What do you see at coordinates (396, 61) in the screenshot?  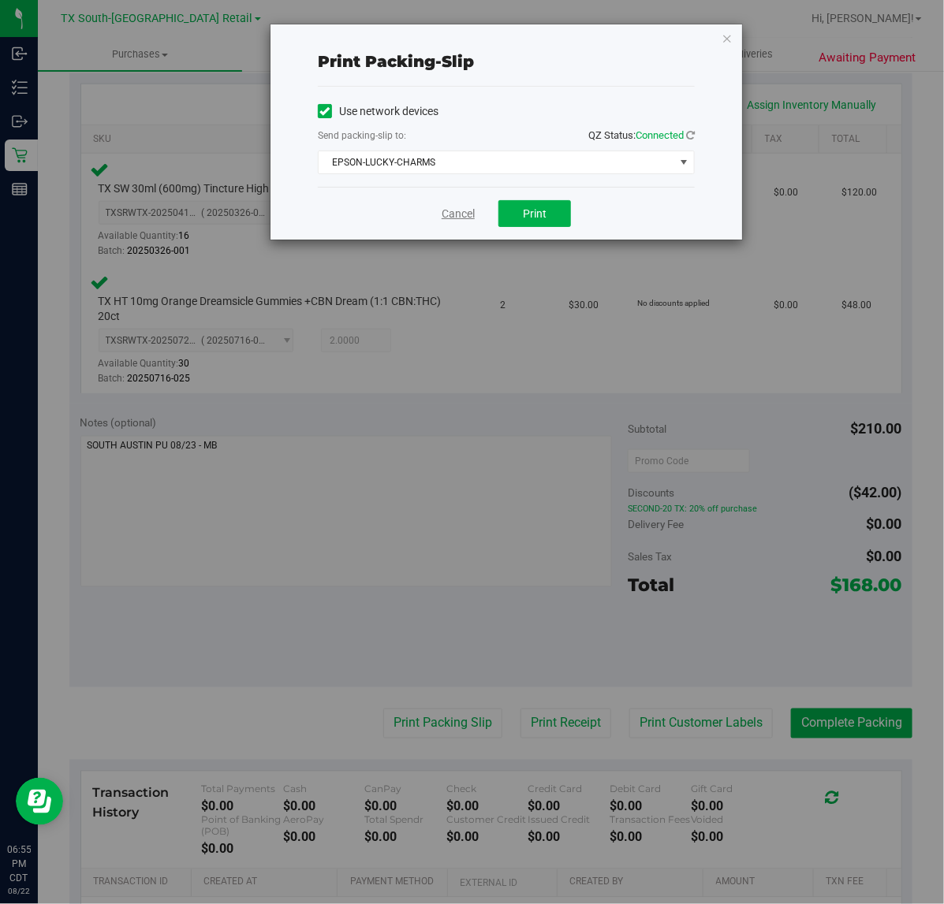 I see `span: Print packing-slip` at bounding box center [396, 61].